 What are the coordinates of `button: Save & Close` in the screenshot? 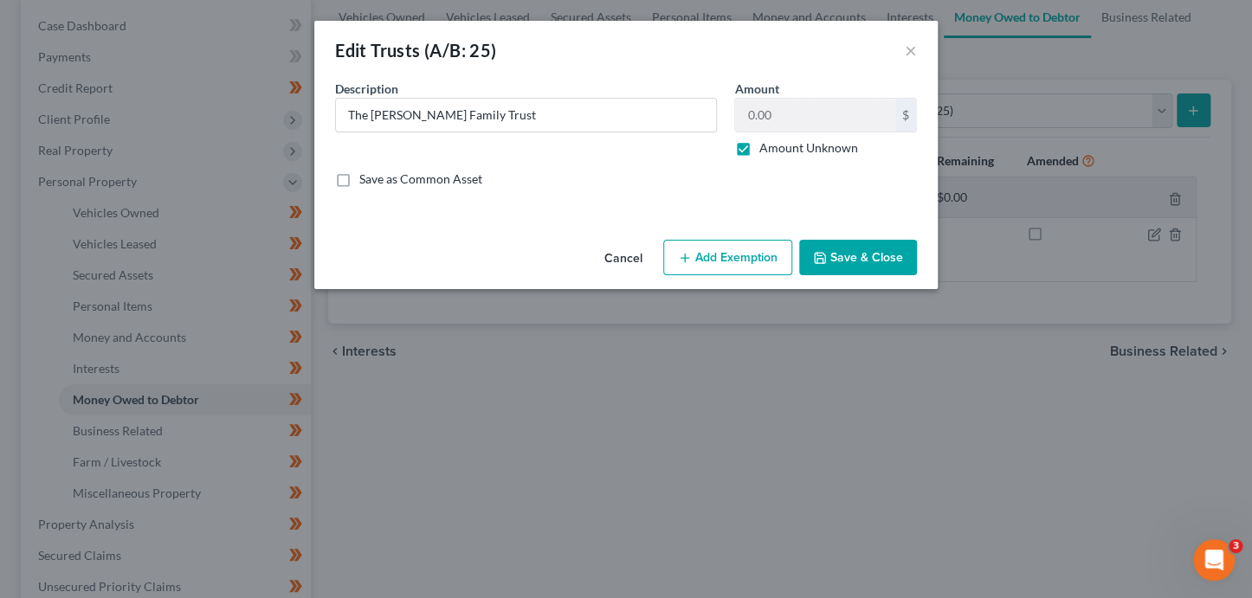 It's located at (858, 258).